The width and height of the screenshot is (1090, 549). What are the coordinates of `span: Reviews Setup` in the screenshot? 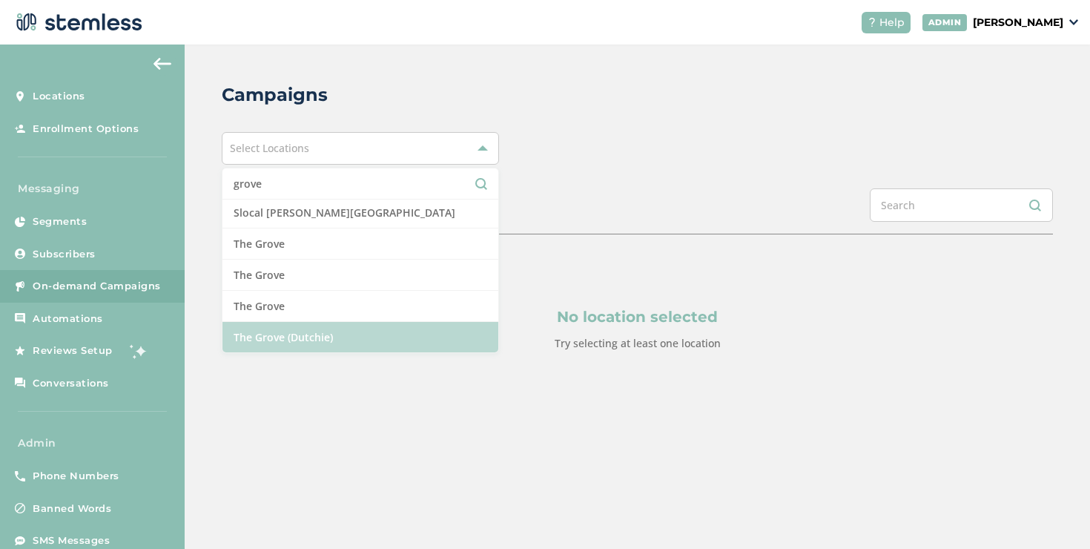 It's located at (73, 351).